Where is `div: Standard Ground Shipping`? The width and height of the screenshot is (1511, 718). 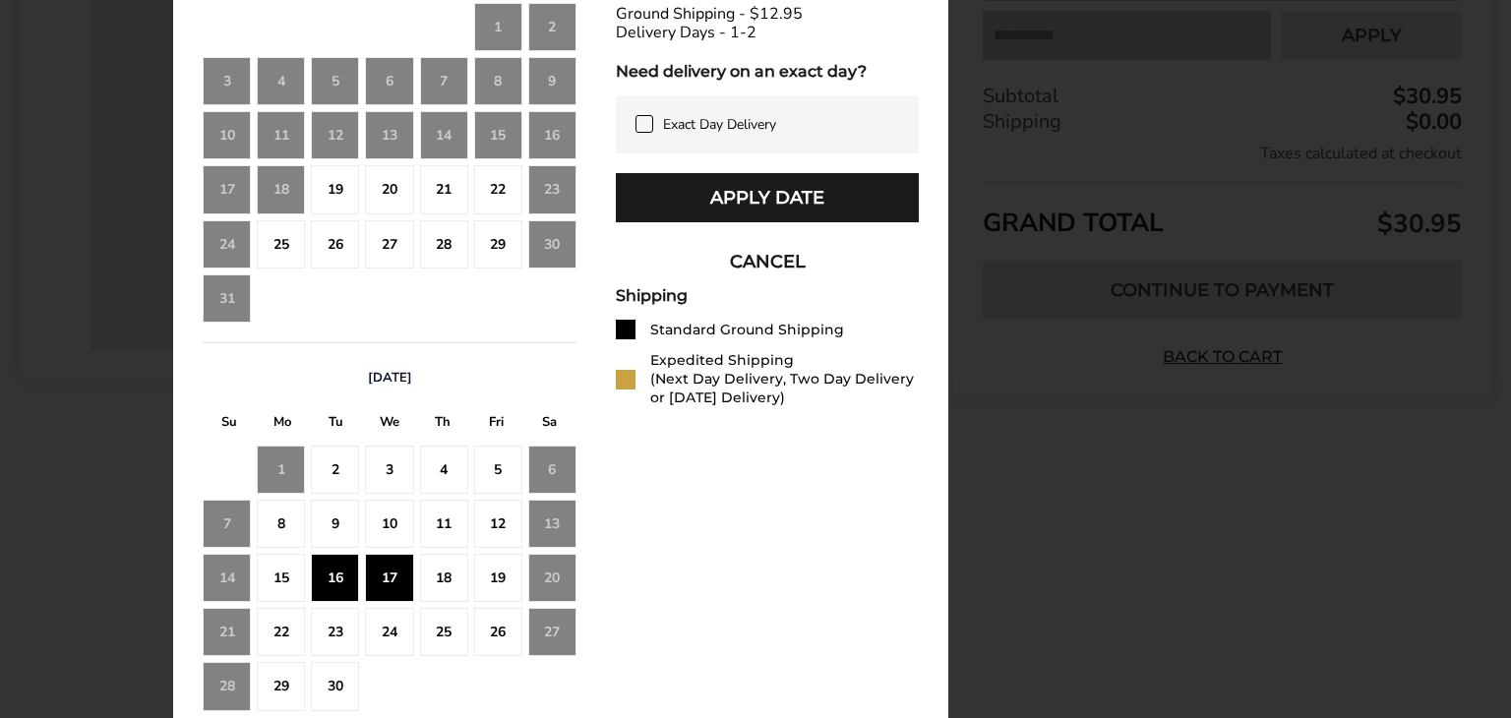 div: Standard Ground Shipping is located at coordinates (747, 330).